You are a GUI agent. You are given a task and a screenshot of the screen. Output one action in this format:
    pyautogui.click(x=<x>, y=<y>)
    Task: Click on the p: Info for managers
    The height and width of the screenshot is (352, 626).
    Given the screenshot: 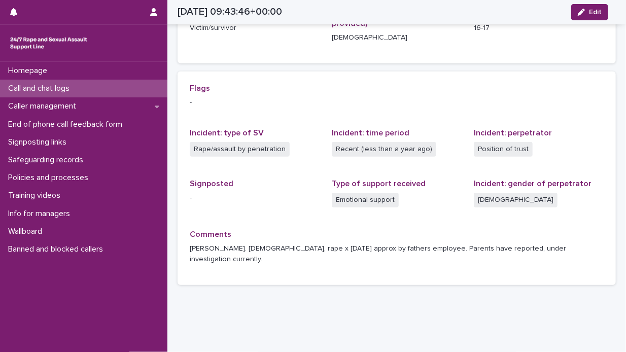 What is the action you would take?
    pyautogui.click(x=41, y=214)
    